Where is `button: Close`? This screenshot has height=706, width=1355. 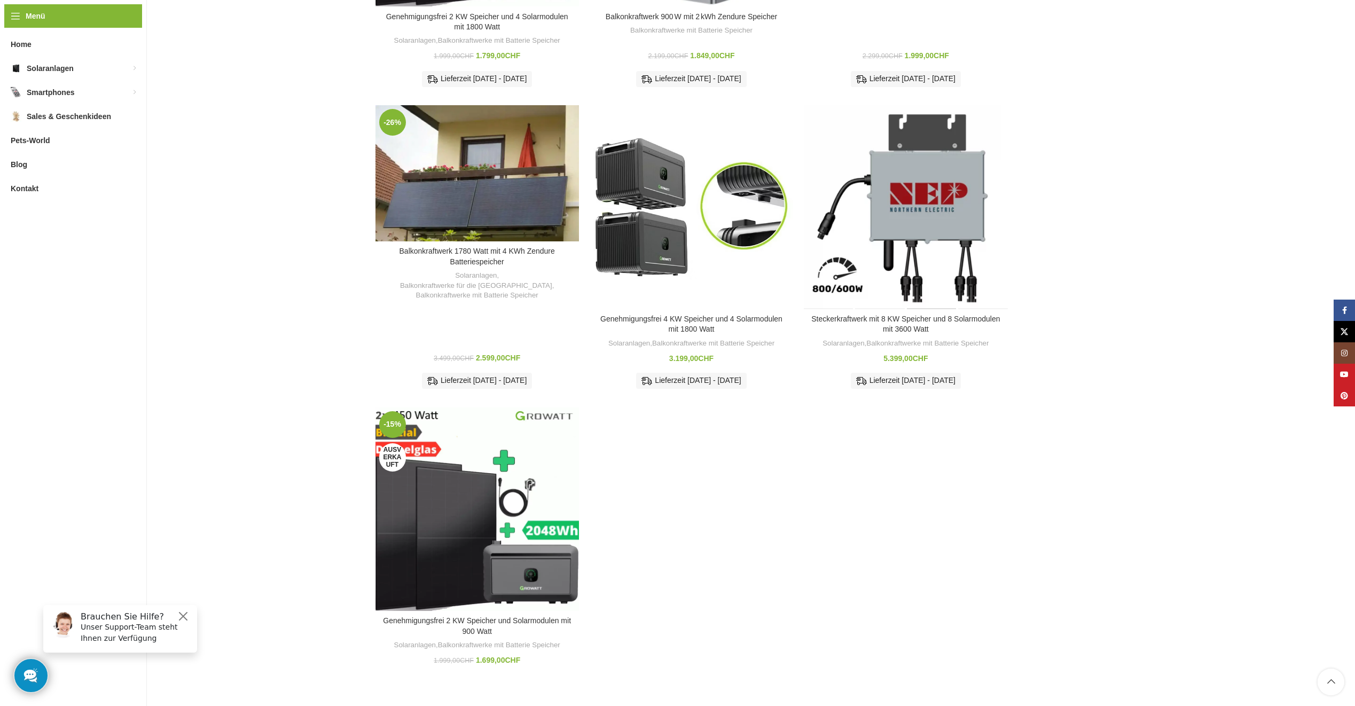 button: Close is located at coordinates (148, 20).